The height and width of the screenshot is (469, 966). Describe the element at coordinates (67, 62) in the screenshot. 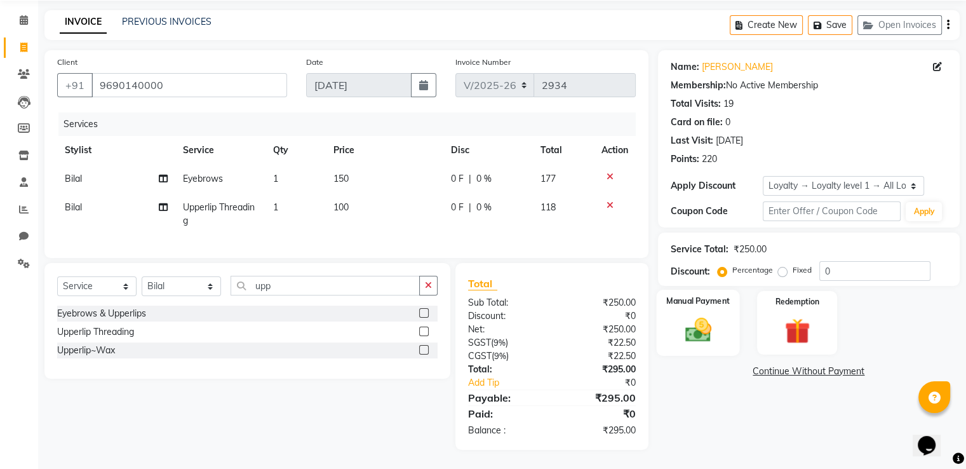

I see `label: Client` at that location.